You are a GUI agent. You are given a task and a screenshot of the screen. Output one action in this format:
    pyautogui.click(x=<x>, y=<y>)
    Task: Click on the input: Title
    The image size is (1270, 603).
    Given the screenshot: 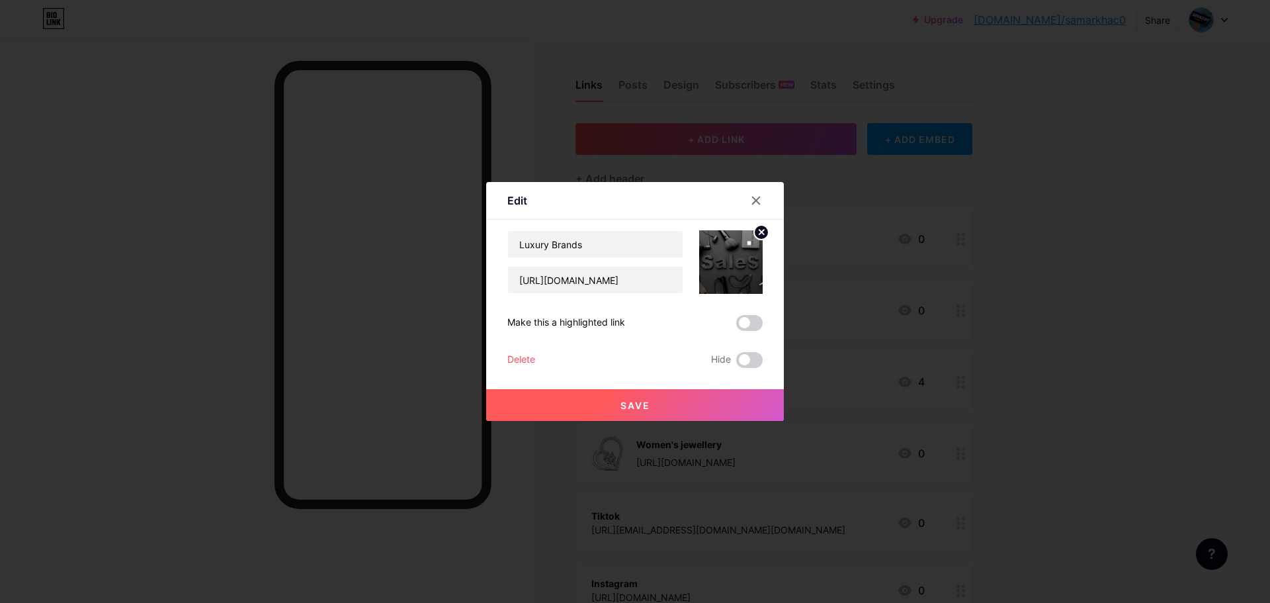 What is the action you would take?
    pyautogui.click(x=596, y=244)
    